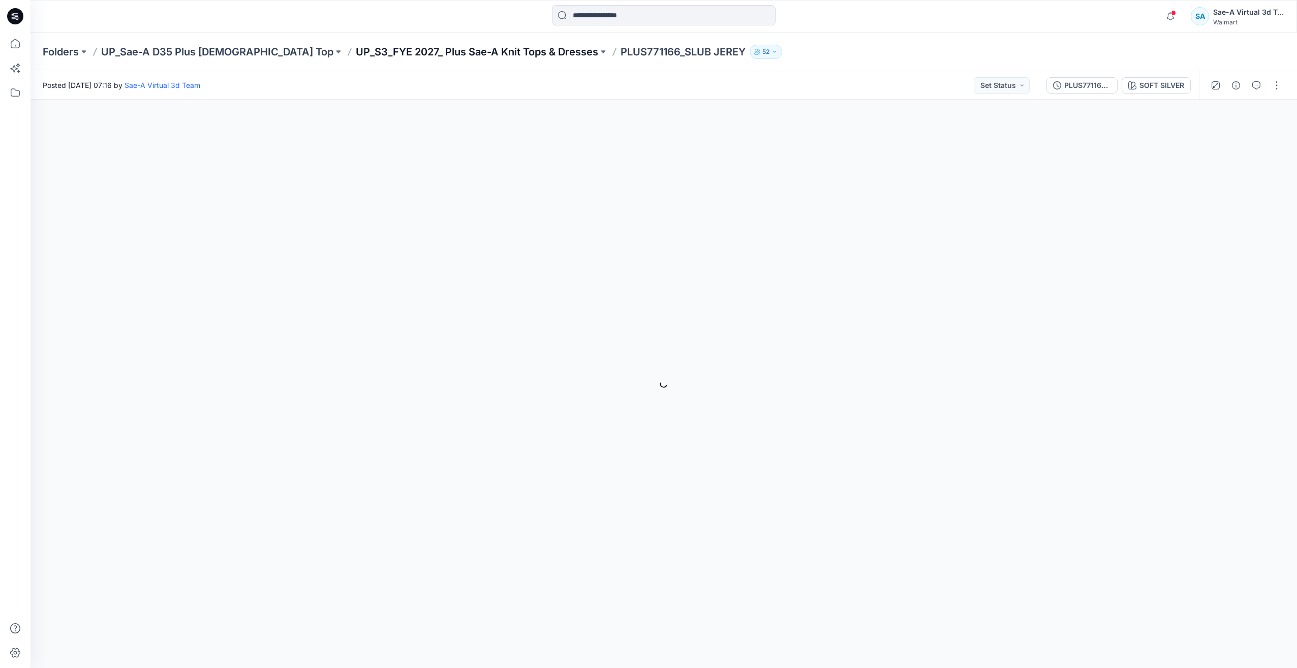 This screenshot has height=668, width=1297. What do you see at coordinates (60, 52) in the screenshot?
I see `a: Folders` at bounding box center [60, 52].